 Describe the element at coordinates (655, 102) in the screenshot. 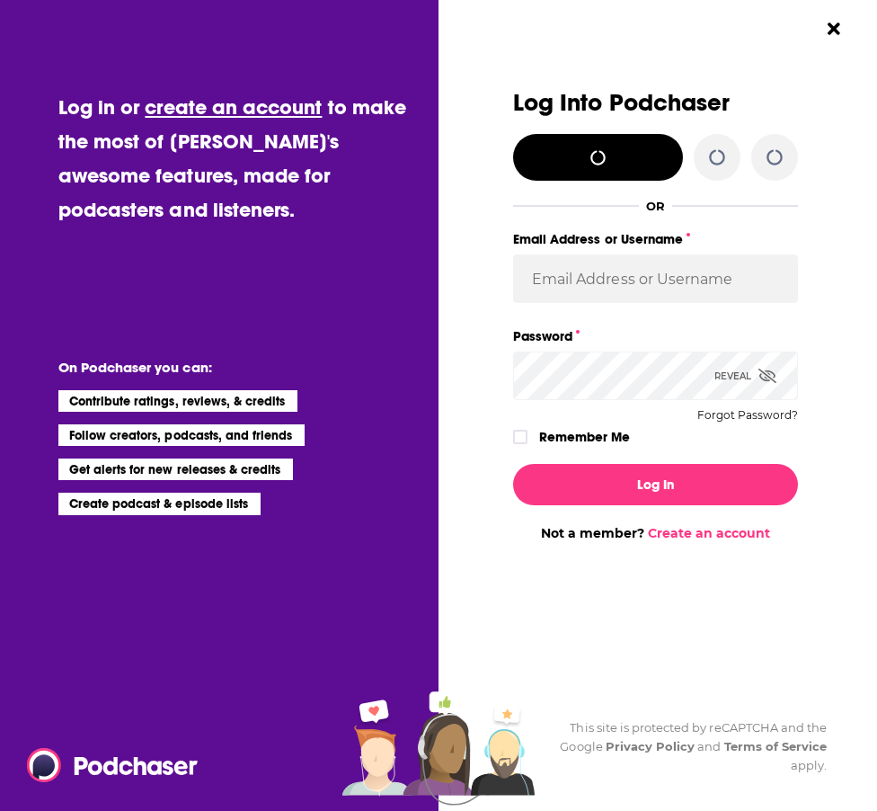

I see `h3: Log Into Podchaser` at that location.